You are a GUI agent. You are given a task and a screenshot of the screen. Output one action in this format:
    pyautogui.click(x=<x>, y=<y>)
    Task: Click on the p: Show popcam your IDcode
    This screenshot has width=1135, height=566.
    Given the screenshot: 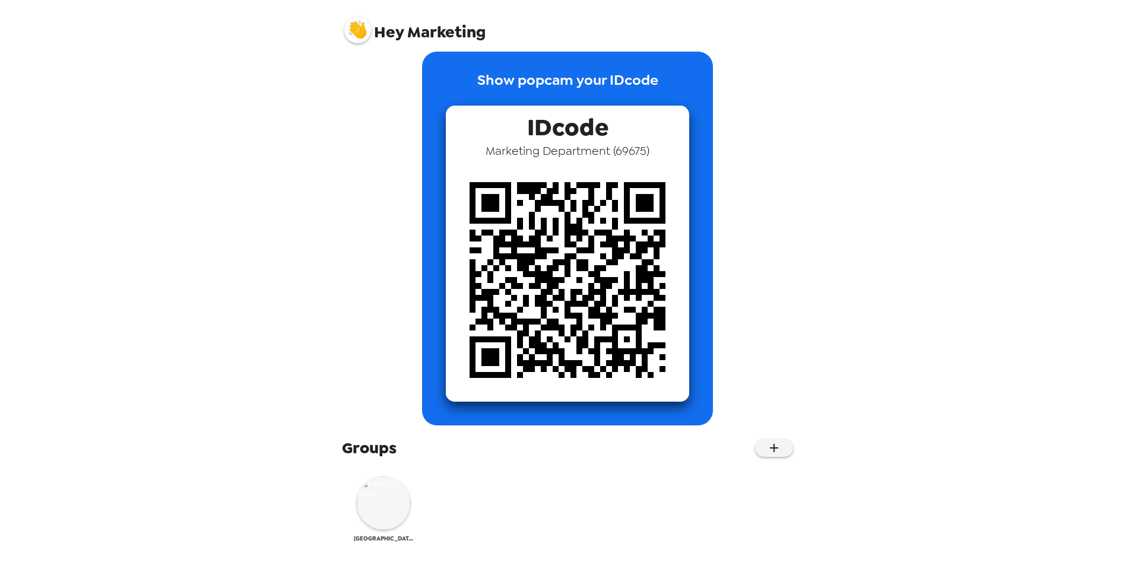 What is the action you would take?
    pyautogui.click(x=567, y=87)
    